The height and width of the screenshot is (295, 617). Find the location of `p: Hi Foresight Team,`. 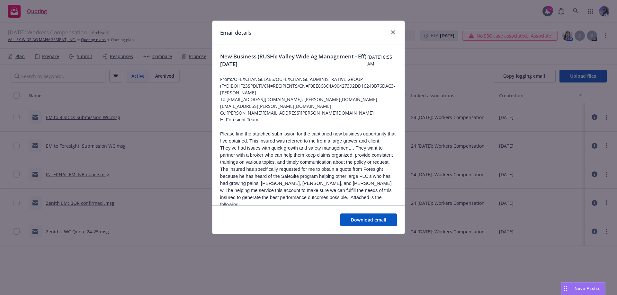

p: Hi Foresight Team, is located at coordinates (309, 120).